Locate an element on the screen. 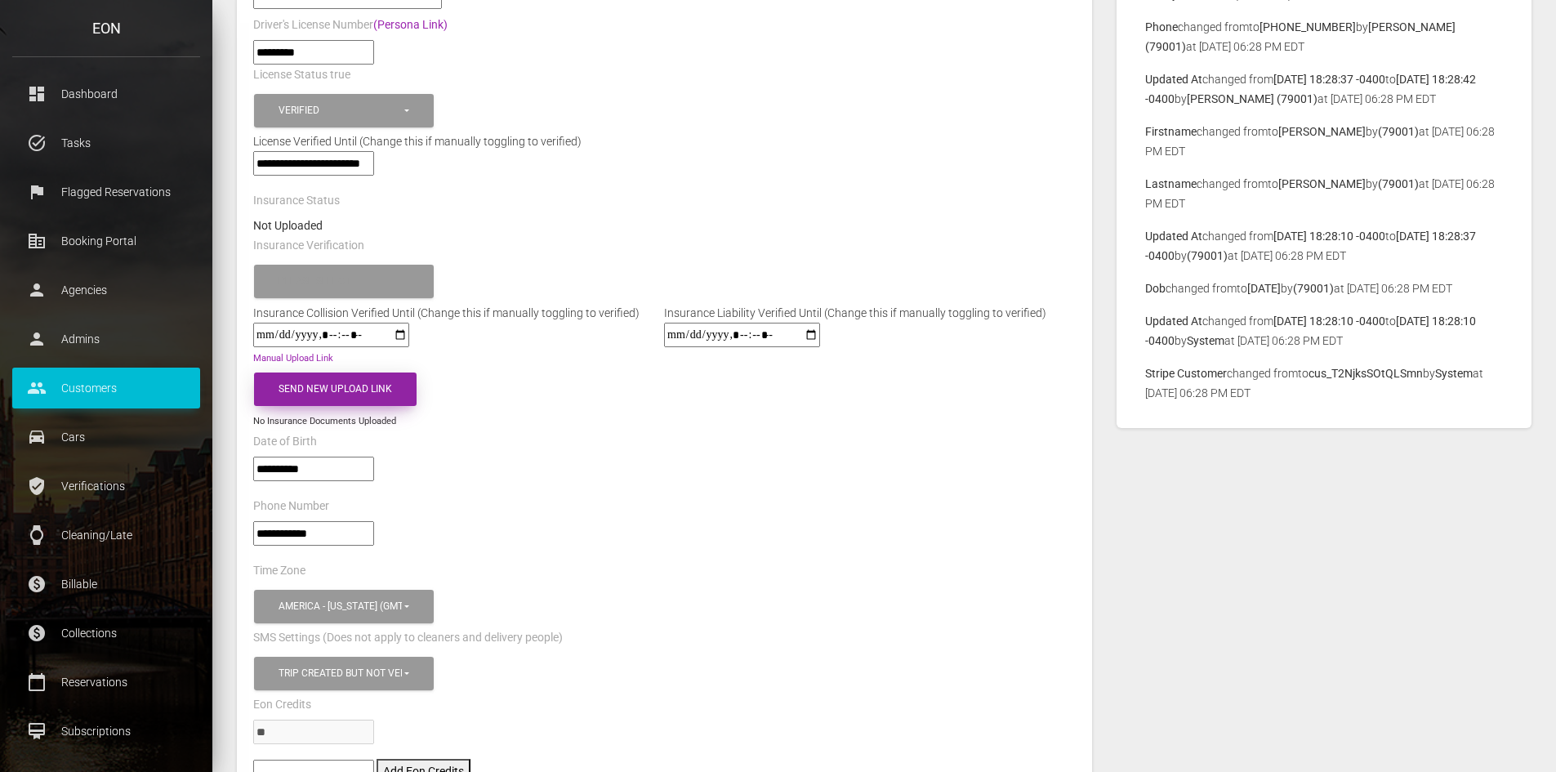 This screenshot has height=772, width=1556. a: people Customers is located at coordinates (106, 388).